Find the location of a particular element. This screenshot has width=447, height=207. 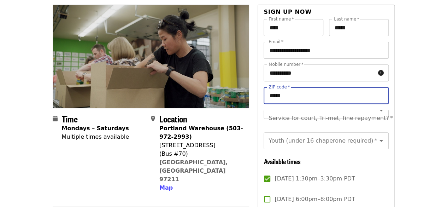

span: Available times is located at coordinates (282, 161).